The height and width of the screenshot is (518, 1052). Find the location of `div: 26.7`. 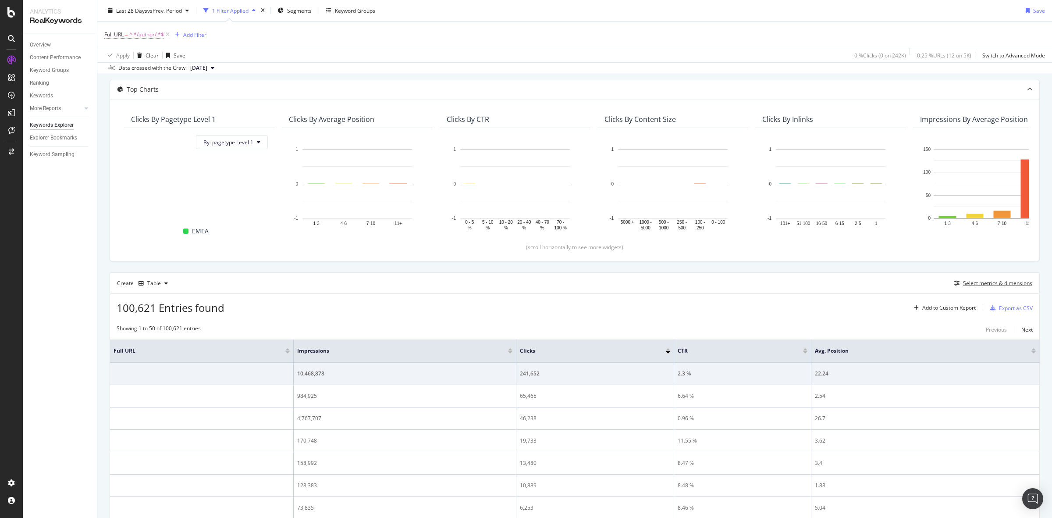

div: 26.7 is located at coordinates (926, 418).